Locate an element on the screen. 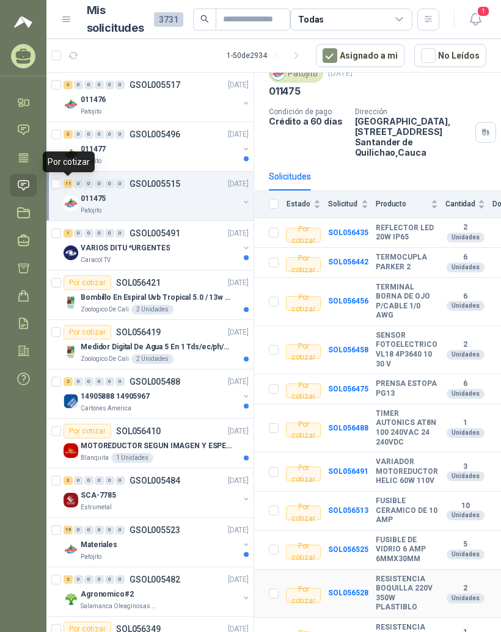  a: SOL056475 is located at coordinates (348, 389).